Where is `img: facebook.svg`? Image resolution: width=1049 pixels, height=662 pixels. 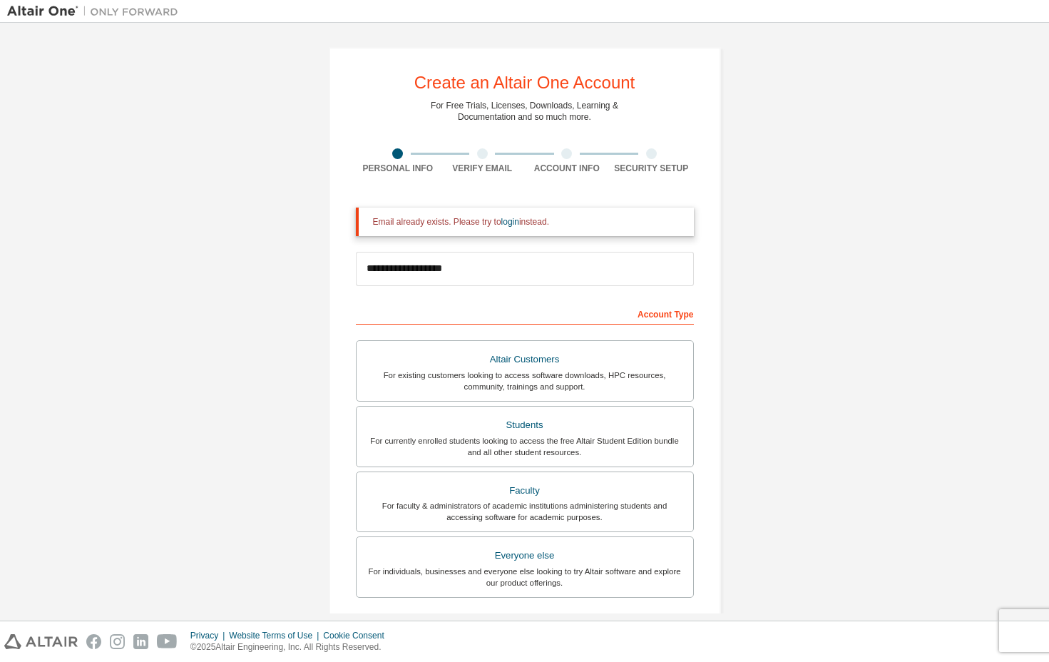 img: facebook.svg is located at coordinates (93, 641).